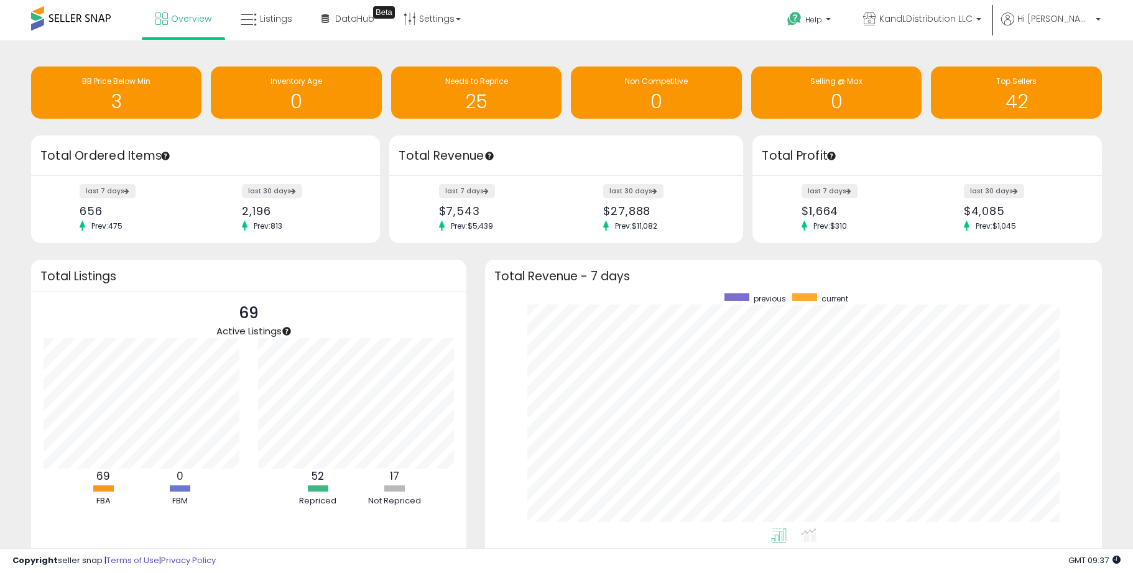 This screenshot has height=573, width=1133. I want to click on span: Prev: 813, so click(268, 226).